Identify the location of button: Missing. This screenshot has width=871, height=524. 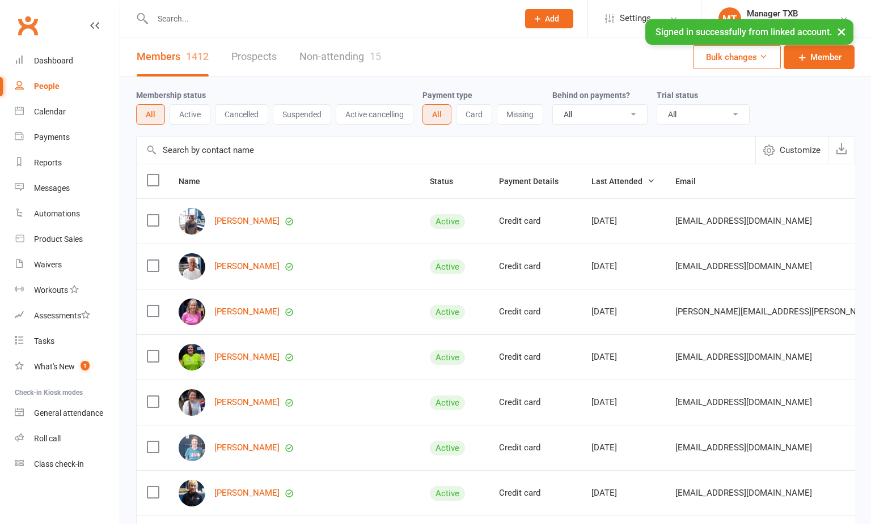
(520, 115).